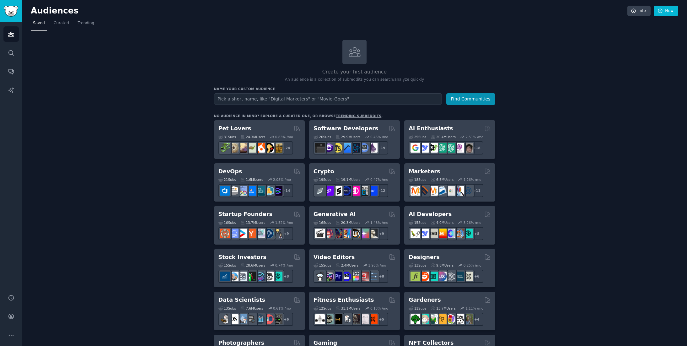  Describe the element at coordinates (277, 233) in the screenshot. I see `img: growmybusiness` at that location.